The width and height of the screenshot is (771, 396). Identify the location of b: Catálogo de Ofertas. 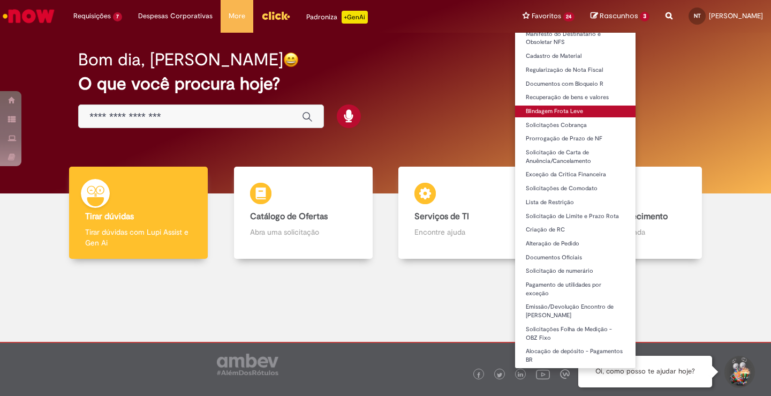
(289, 216).